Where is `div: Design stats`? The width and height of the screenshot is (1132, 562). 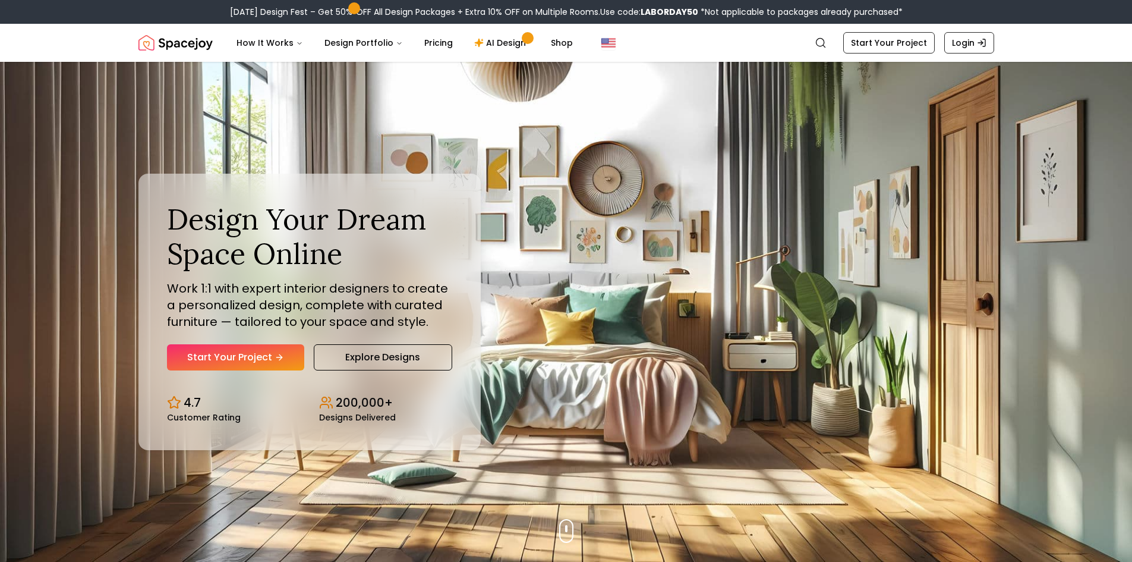
div: Design stats is located at coordinates (310, 403).